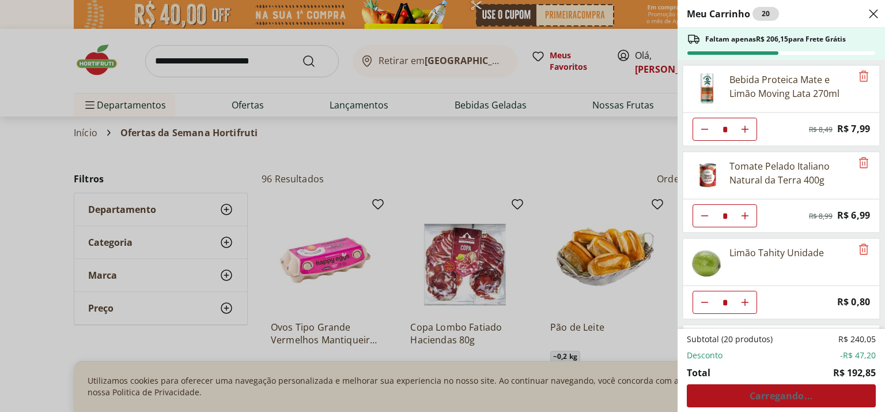  What do you see at coordinates (707, 175) in the screenshot?
I see `img: Tomate Pelado Italiano Natural da Terra 400g` at bounding box center [707, 175].